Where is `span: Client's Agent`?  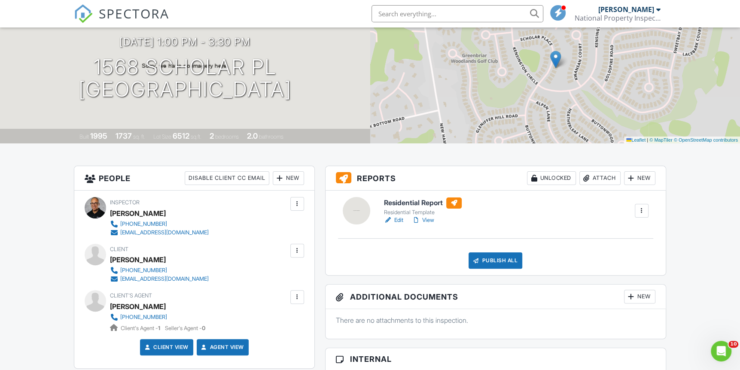 span: Client's Agent is located at coordinates (131, 295).